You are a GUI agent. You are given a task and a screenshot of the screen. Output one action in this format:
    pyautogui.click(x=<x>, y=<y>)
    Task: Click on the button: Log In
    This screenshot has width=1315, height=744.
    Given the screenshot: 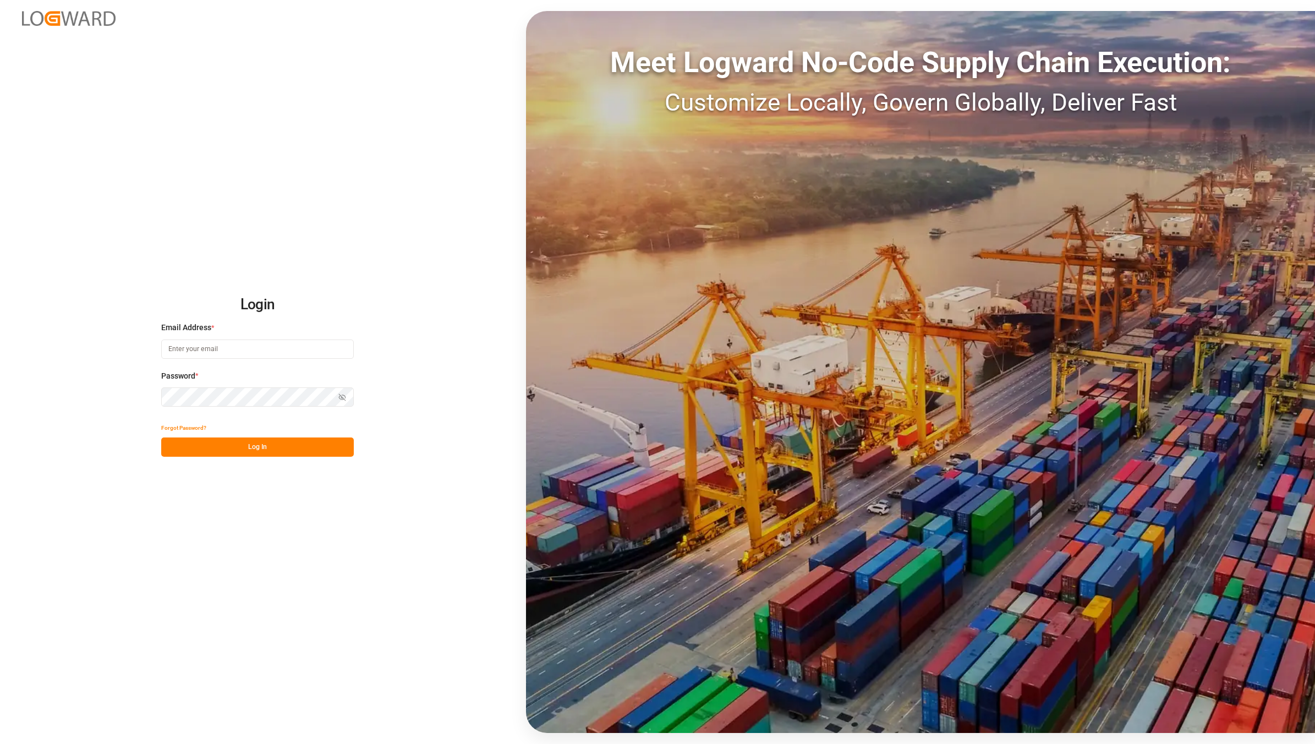 What is the action you would take?
    pyautogui.click(x=258, y=447)
    